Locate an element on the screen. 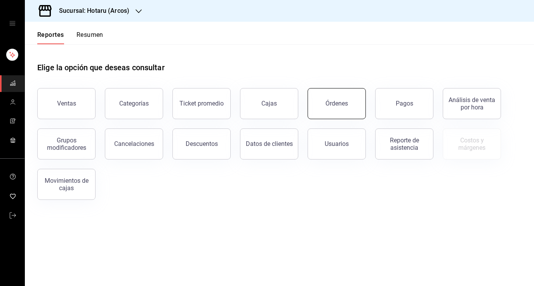  button: Órdenes is located at coordinates (337, 104).